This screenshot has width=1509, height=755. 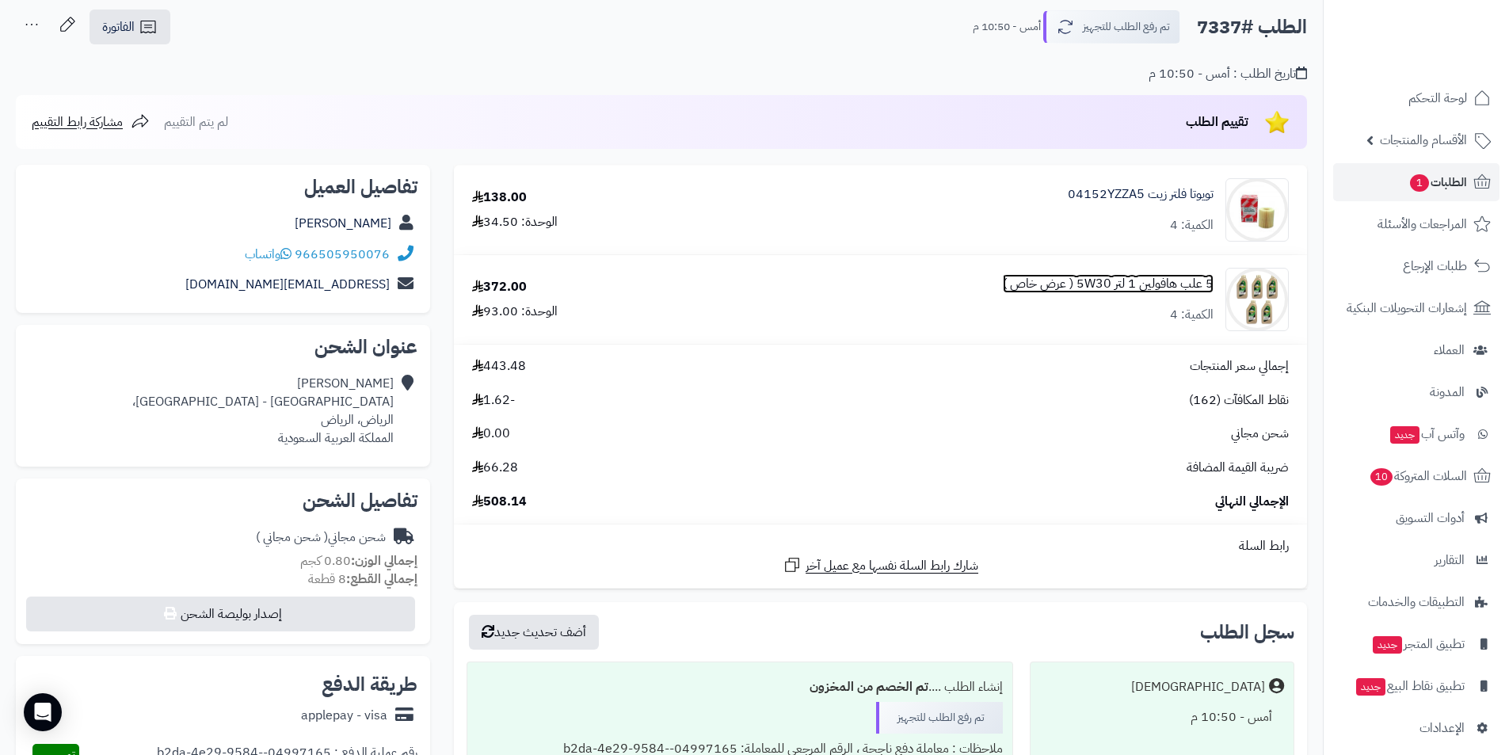 What do you see at coordinates (1416, 686) in the screenshot?
I see `a: تطبيق نقاط البيعجديد` at bounding box center [1416, 686].